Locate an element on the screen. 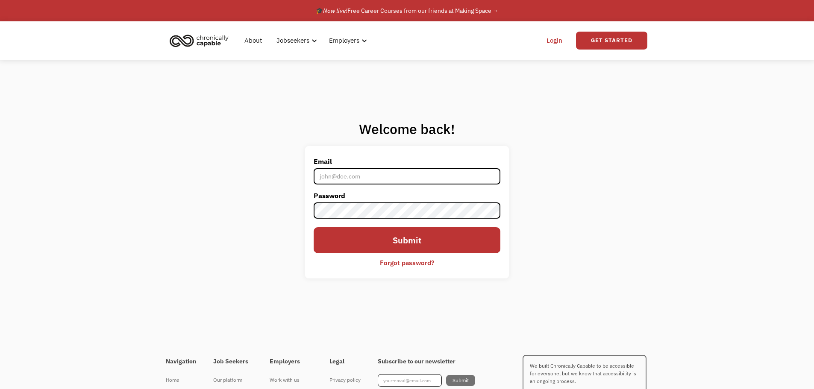 The image size is (814, 389). a: About is located at coordinates (253, 41).